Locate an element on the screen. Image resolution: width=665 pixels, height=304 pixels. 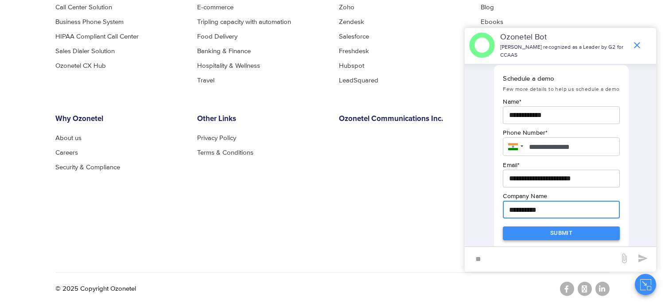
a: Sales Dialer Solution is located at coordinates (85, 51).